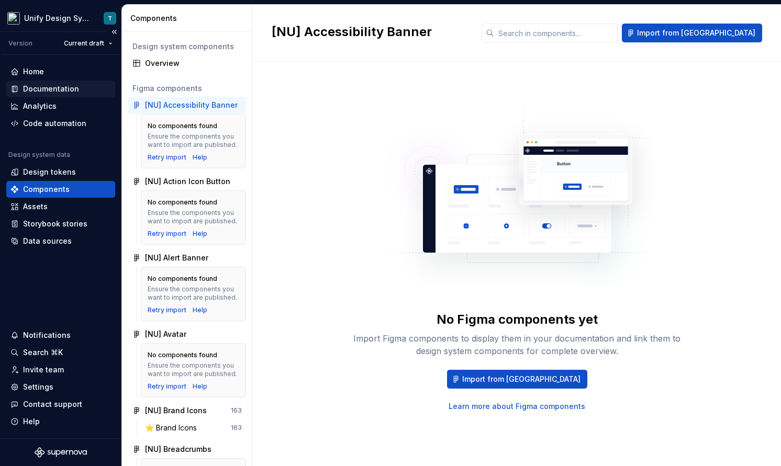 The width and height of the screenshot is (781, 466). Describe the element at coordinates (84, 43) in the screenshot. I see `span: Current draft` at that location.